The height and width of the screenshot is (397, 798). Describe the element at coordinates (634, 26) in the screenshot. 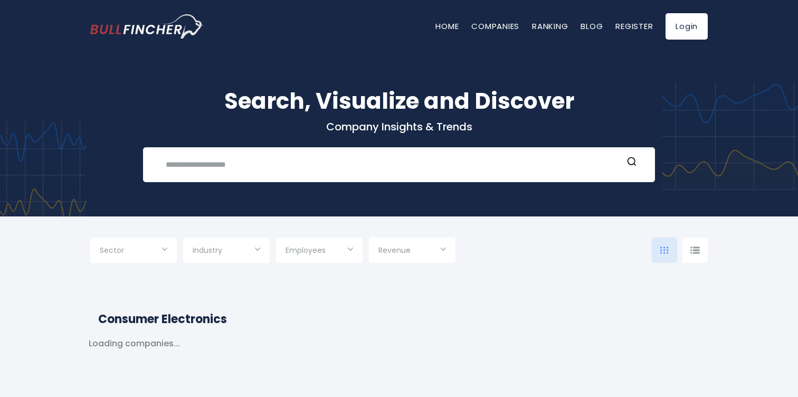

I see `a: Register` at that location.